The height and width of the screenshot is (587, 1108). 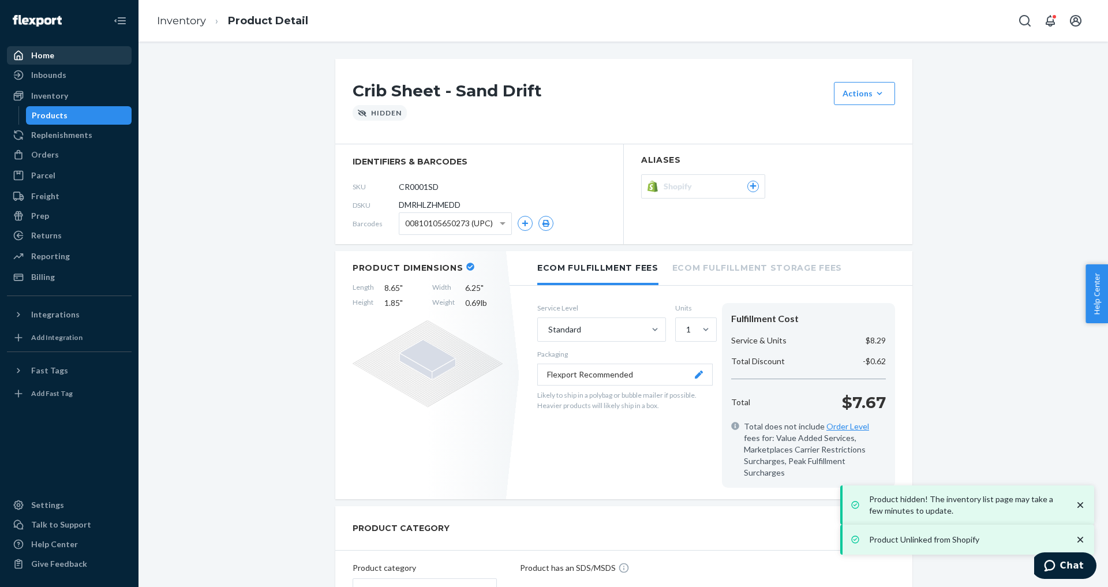 What do you see at coordinates (403, 288) in the screenshot?
I see `span: 8.65` at bounding box center [403, 288].